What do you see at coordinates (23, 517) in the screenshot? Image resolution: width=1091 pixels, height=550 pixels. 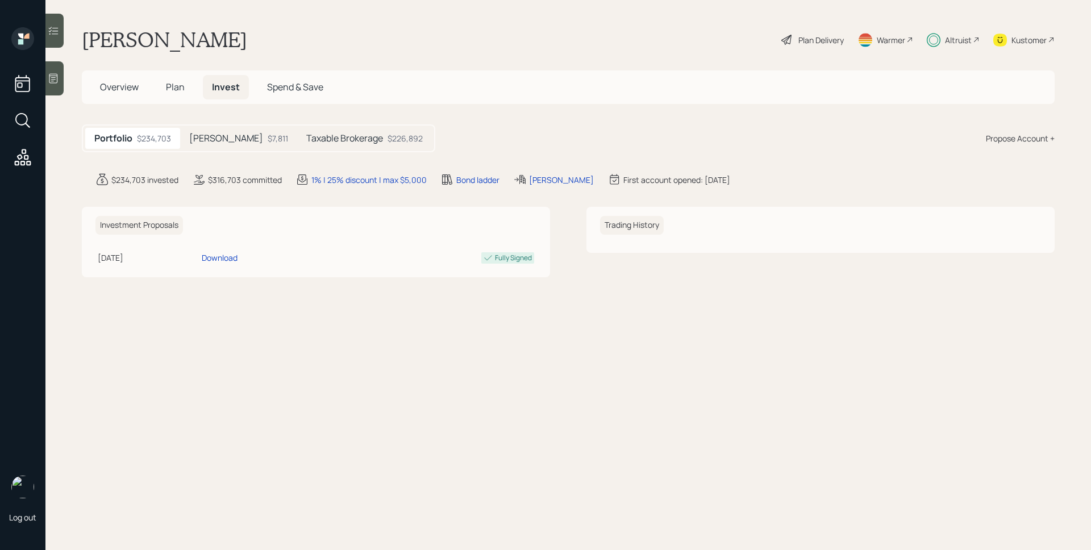 I see `div: Log out` at bounding box center [23, 517].